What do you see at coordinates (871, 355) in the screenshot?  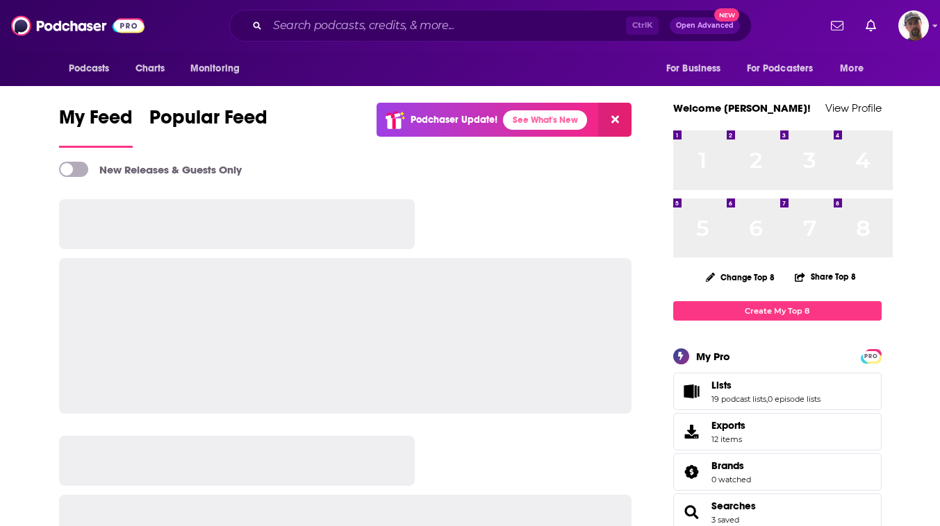 I see `a: PRO` at bounding box center [871, 355].